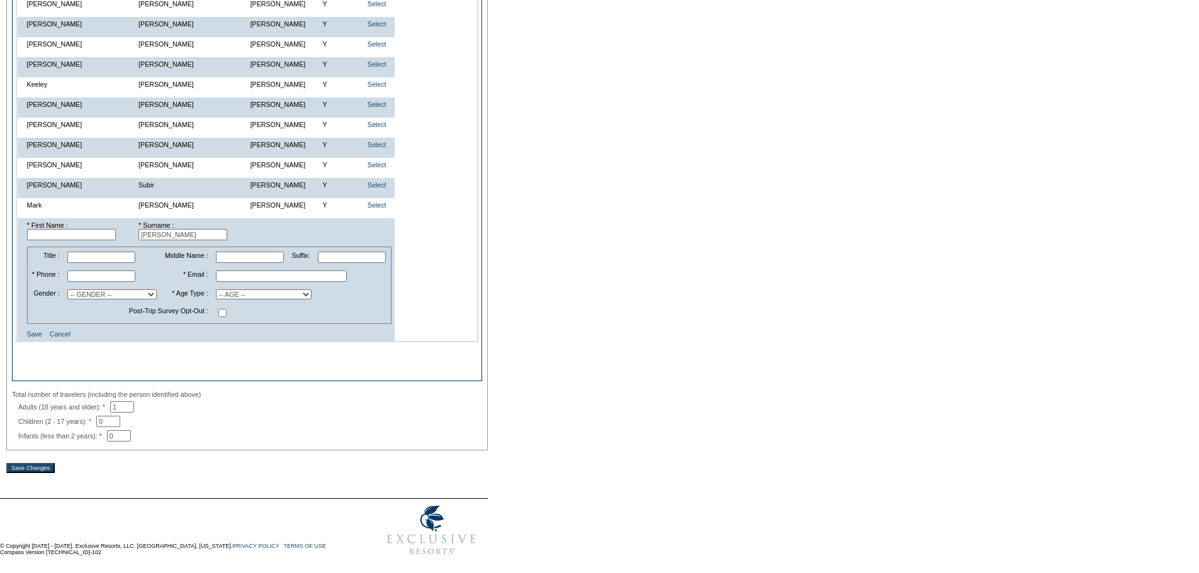  I want to click on td: * Phone :, so click(46, 276).